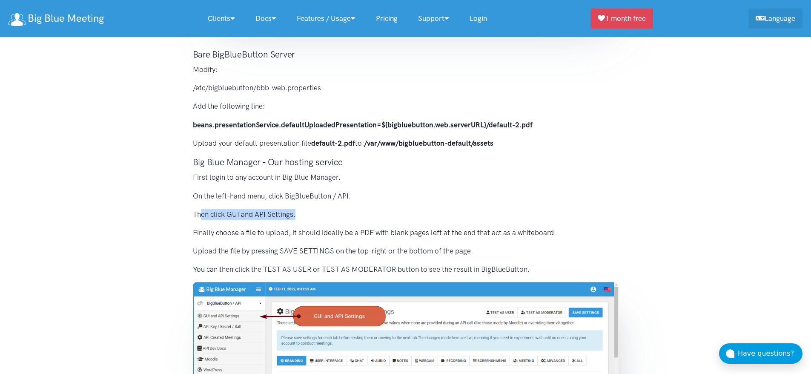 This screenshot has width=811, height=374. Describe the element at coordinates (433, 18) in the screenshot. I see `a: Support` at that location.